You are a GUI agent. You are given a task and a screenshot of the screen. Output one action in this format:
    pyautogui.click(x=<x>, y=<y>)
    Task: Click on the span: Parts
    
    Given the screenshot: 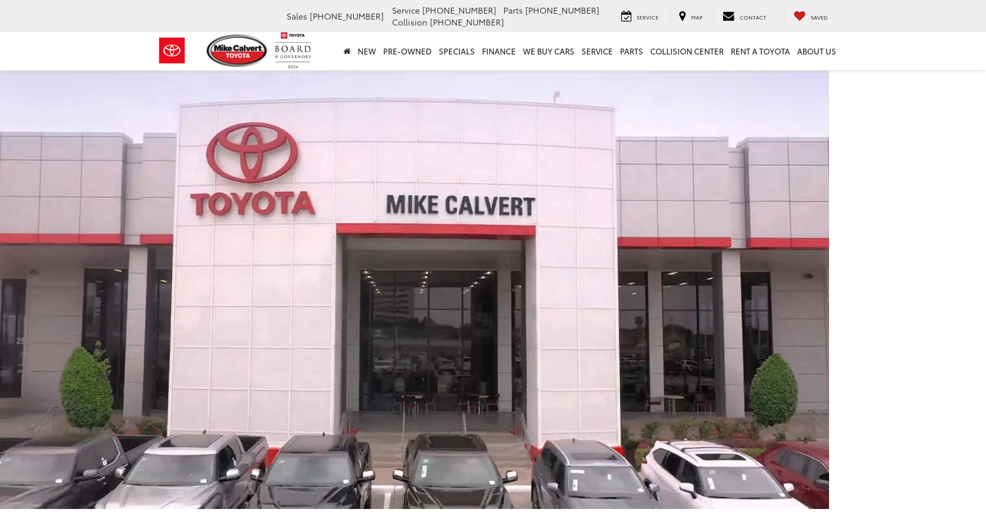 What is the action you would take?
    pyautogui.click(x=513, y=10)
    